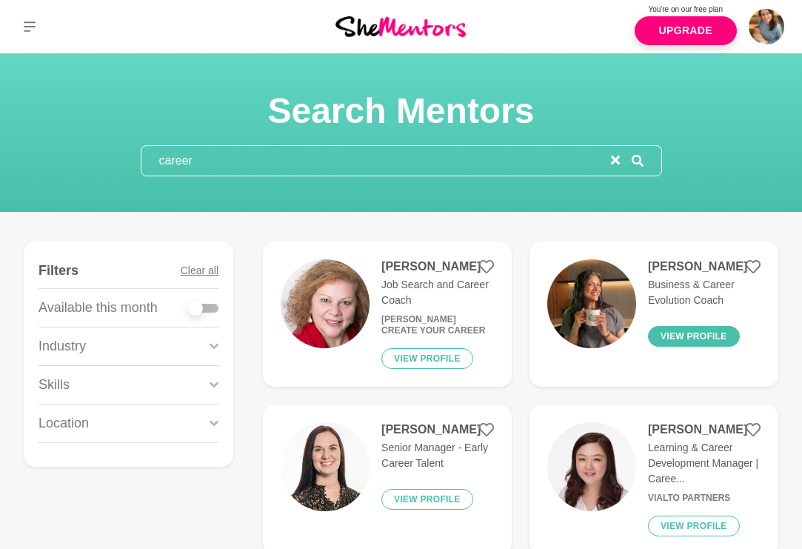 The height and width of the screenshot is (549, 802). What do you see at coordinates (766, 27) in the screenshot?
I see `img: Ali Career` at bounding box center [766, 27].